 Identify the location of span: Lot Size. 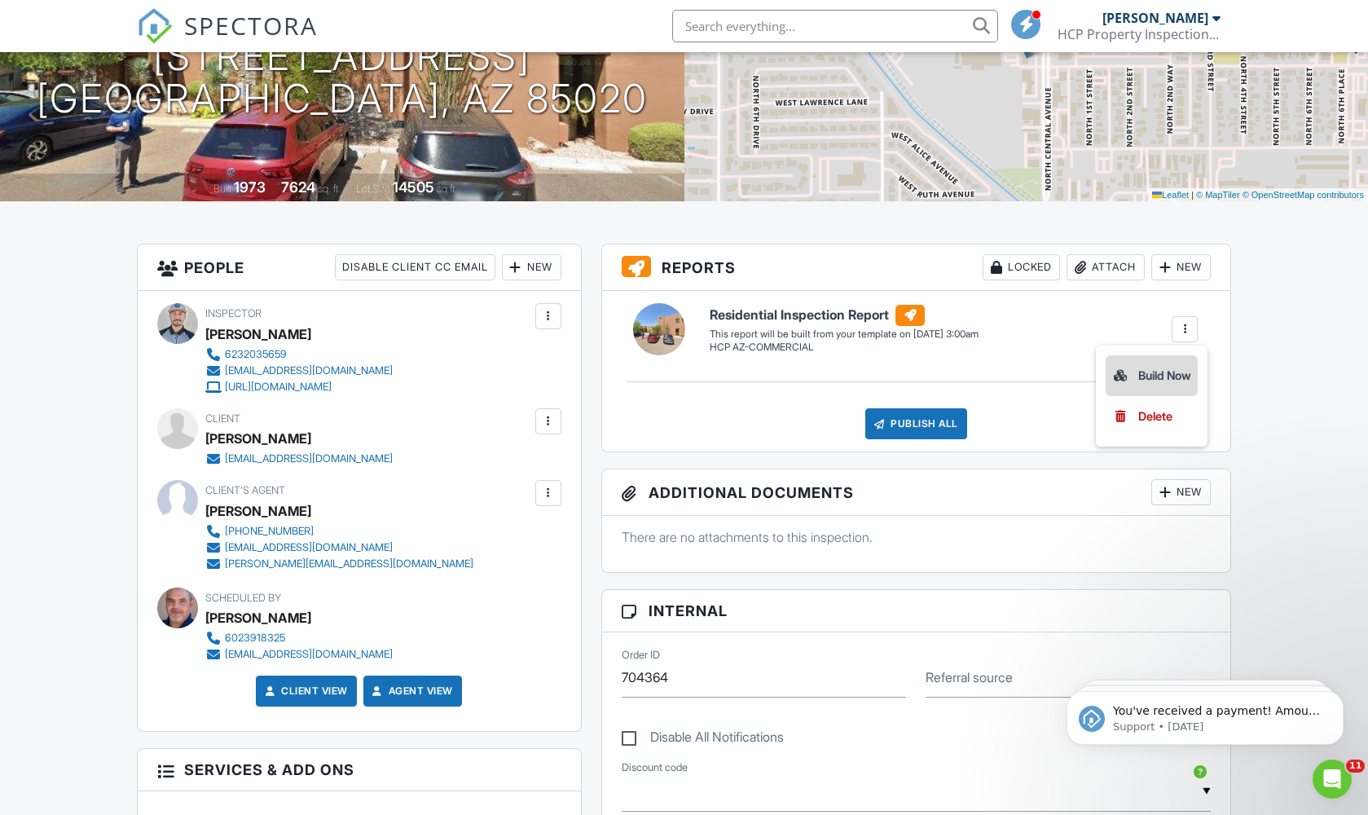
(373, 188).